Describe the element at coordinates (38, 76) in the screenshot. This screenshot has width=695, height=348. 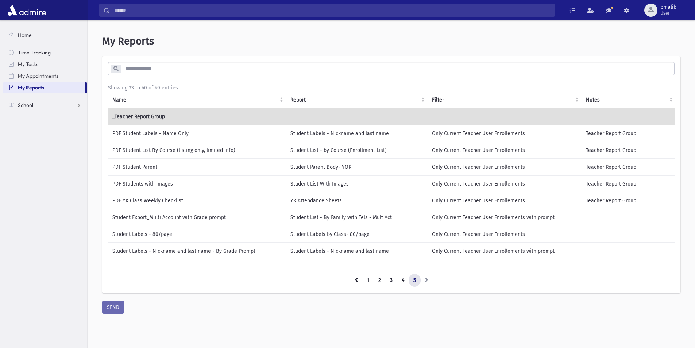
I see `span: My Appointments` at that location.